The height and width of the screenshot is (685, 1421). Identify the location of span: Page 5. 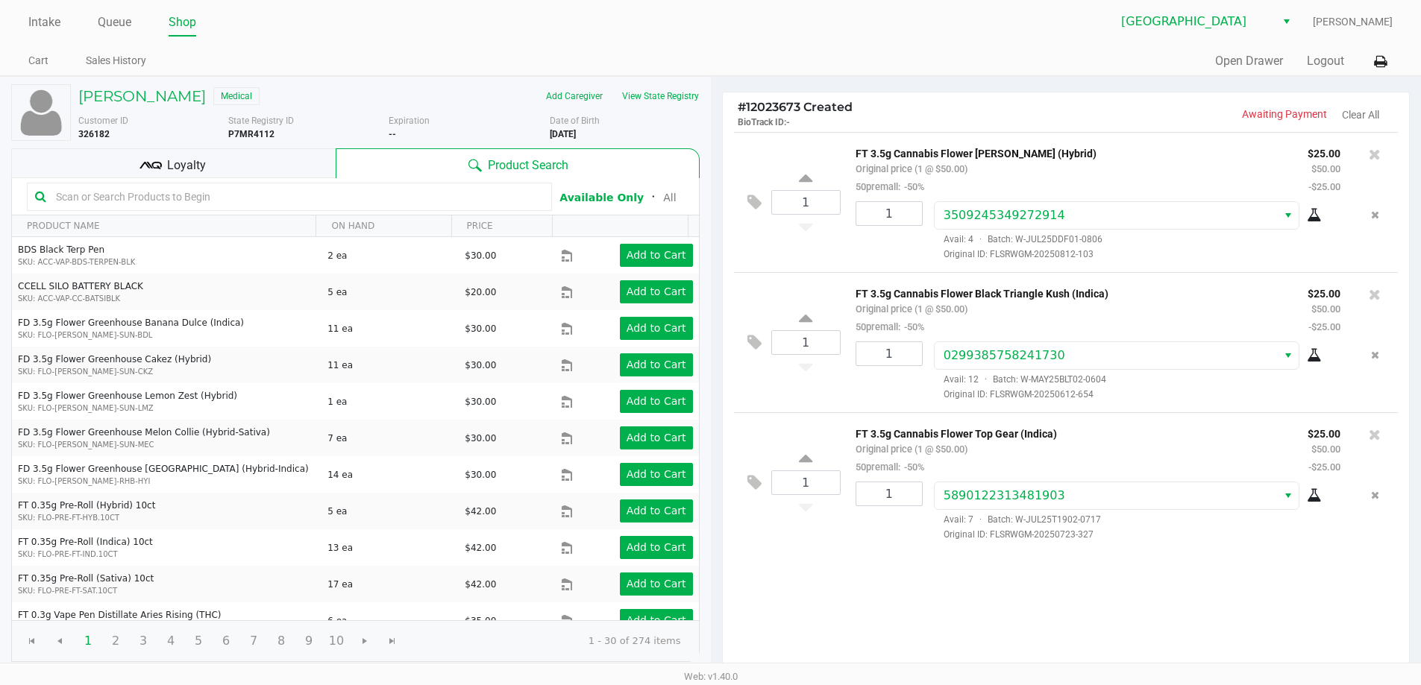
(198, 641).